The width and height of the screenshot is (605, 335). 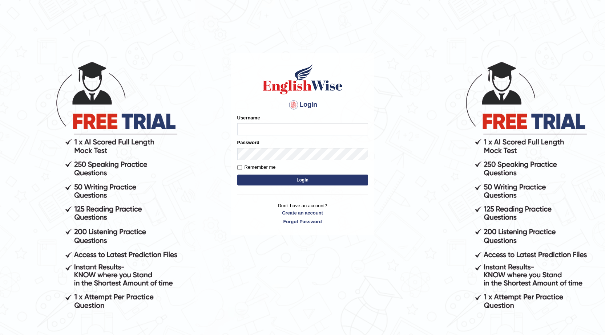 I want to click on input: Remember me, so click(x=239, y=168).